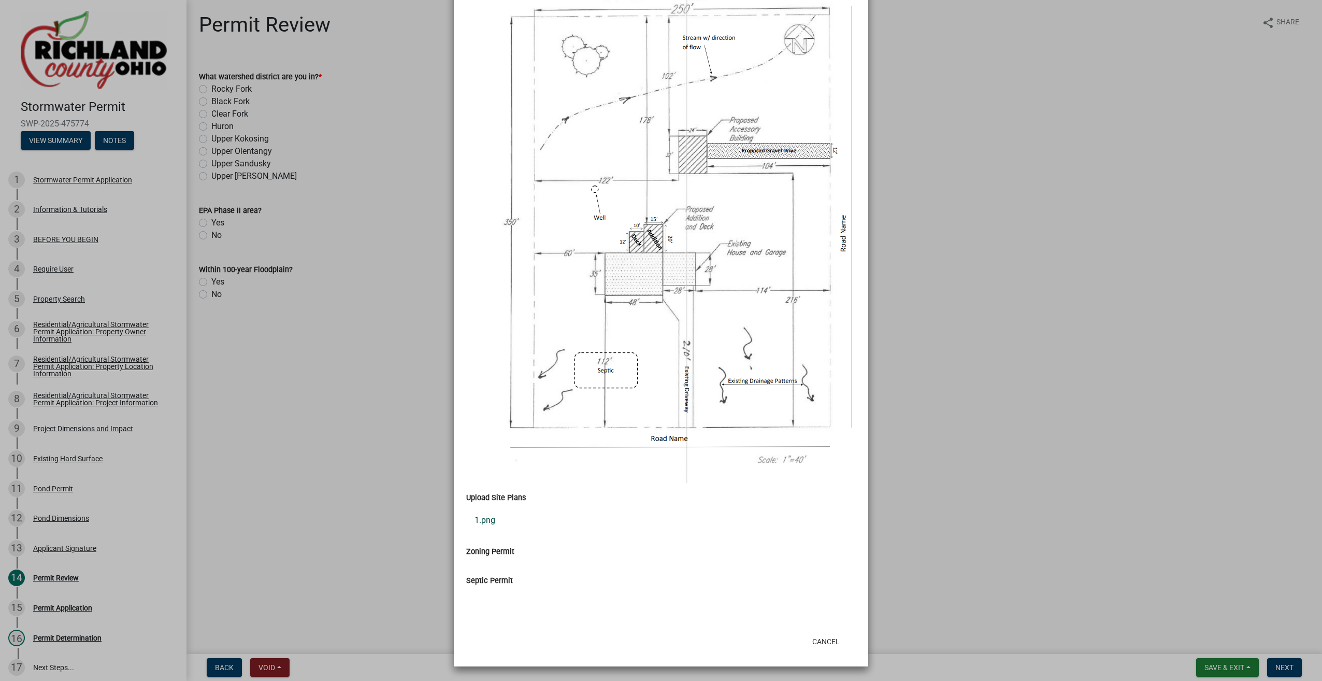 The height and width of the screenshot is (681, 1322). What do you see at coordinates (490, 581) in the screenshot?
I see `label: Septic Permit` at bounding box center [490, 581].